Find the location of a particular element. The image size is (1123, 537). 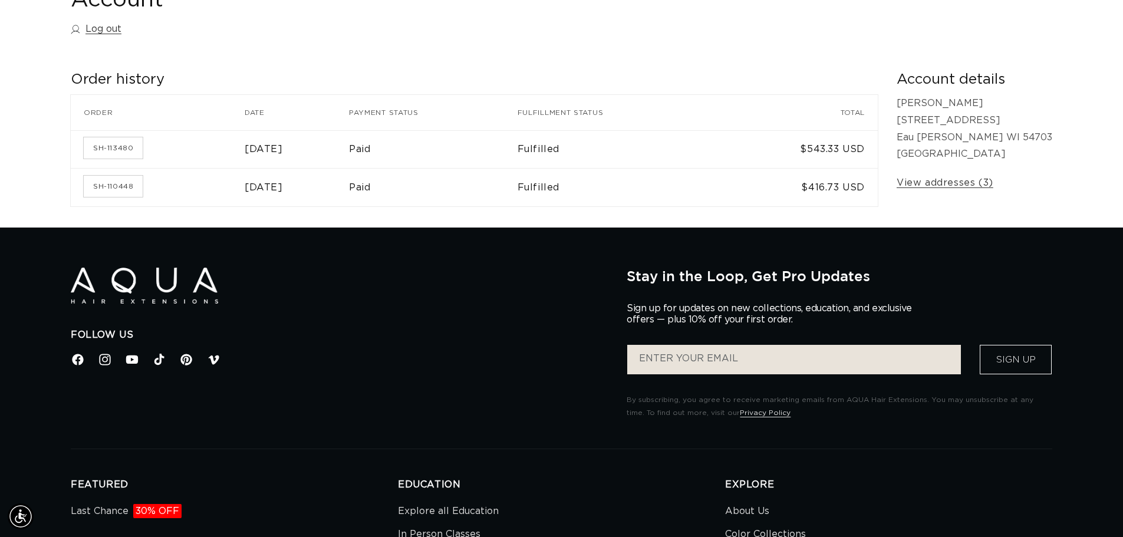

h2: Order history is located at coordinates (474, 80).